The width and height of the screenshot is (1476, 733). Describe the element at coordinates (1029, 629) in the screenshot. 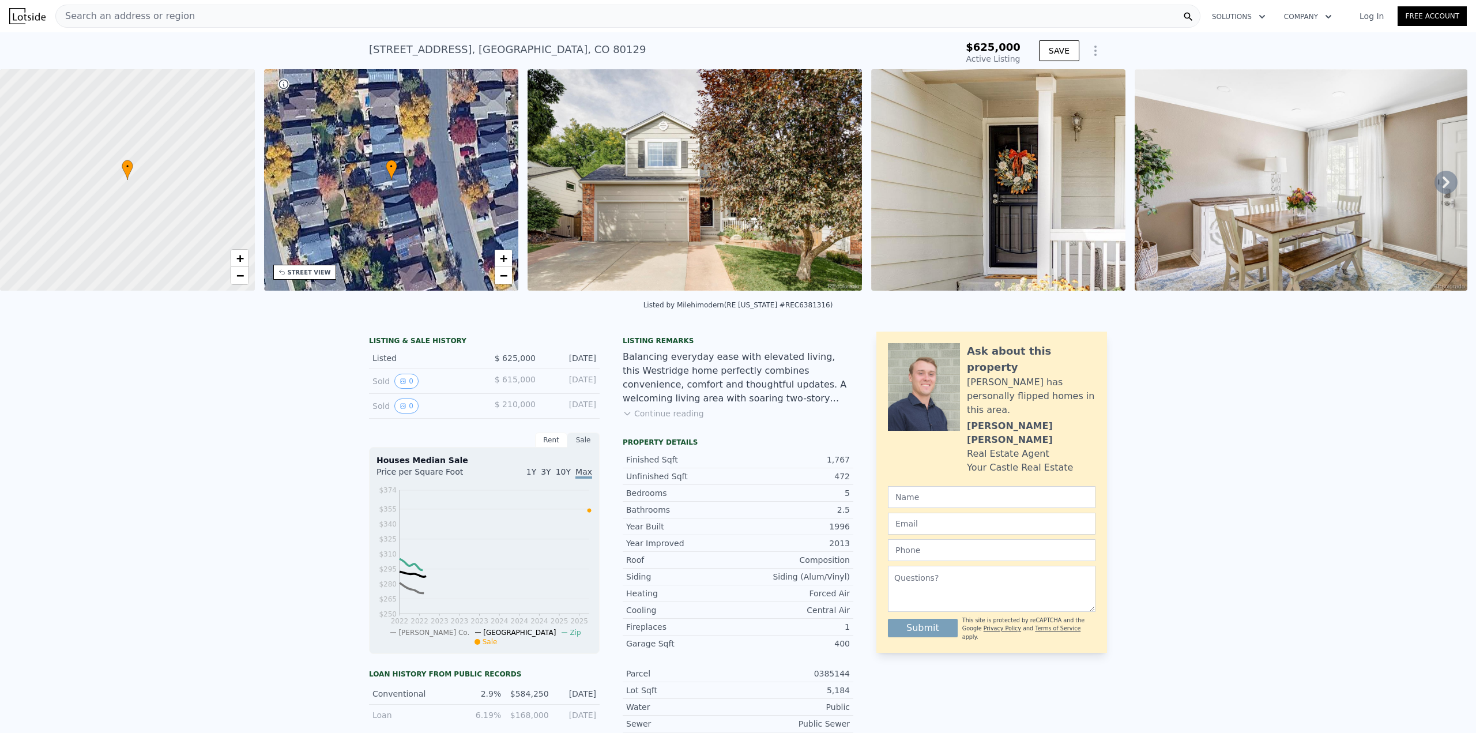

I see `div: This site is protected by reCAPTCHA and the Google and apply.` at that location.